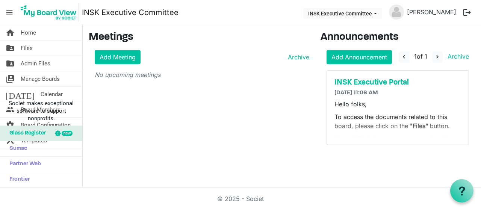 This screenshot has height=210, width=481. Describe the element at coordinates (35, 64) in the screenshot. I see `span: Admin Files` at that location.